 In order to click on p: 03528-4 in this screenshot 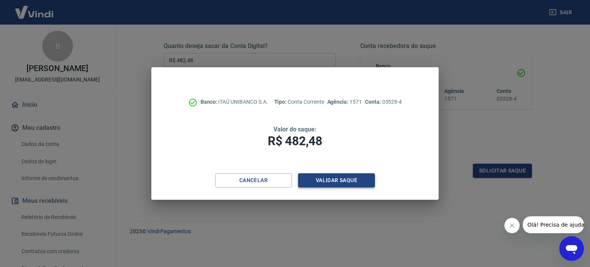, I will do `click(383, 102)`.